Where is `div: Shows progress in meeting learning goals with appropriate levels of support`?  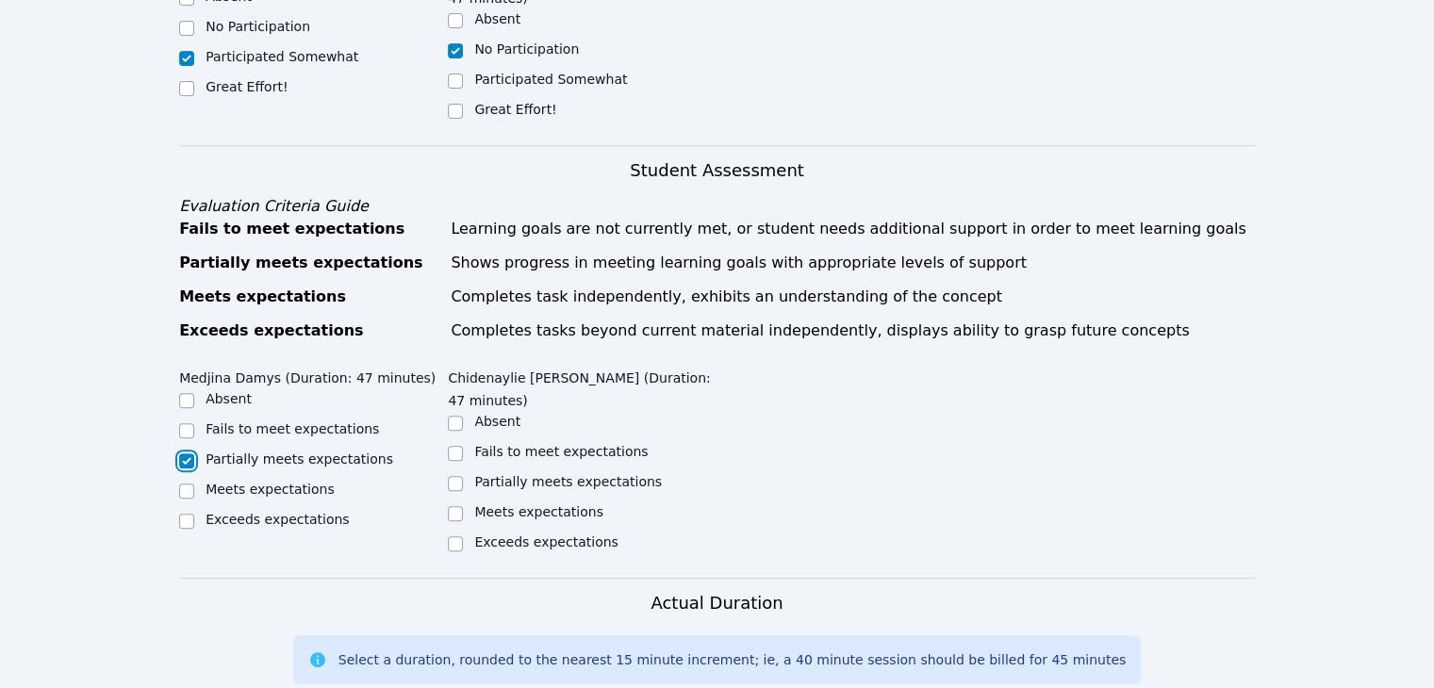 div: Shows progress in meeting learning goals with appropriate levels of support is located at coordinates (852, 263).